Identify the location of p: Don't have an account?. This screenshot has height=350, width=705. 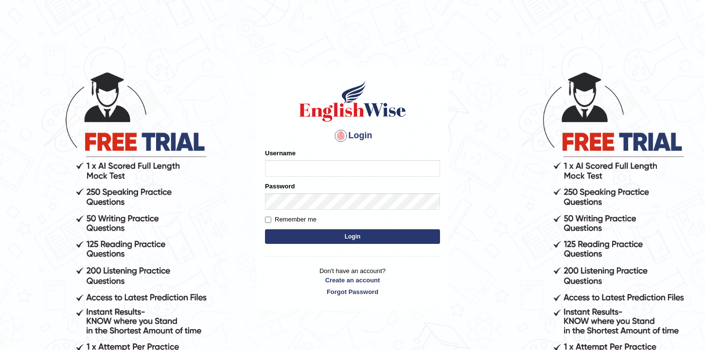
(353, 281).